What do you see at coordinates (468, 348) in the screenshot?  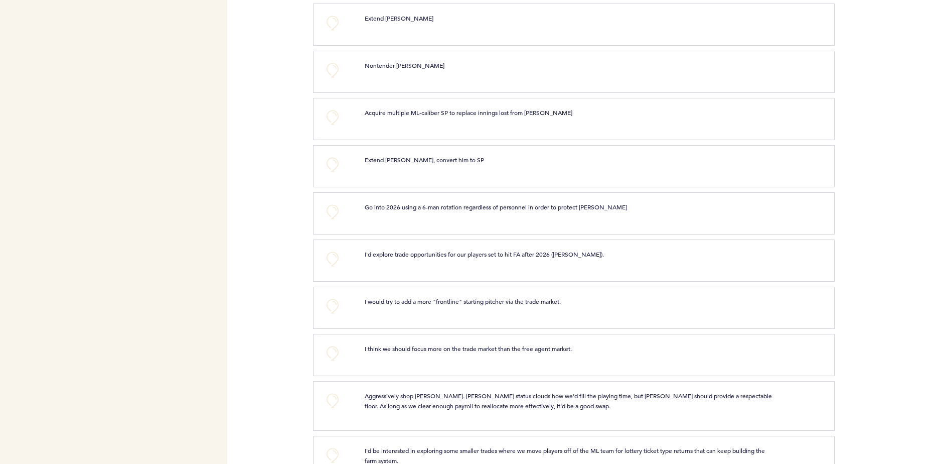 I see `span: I think we should focus more on the trade market than the free agent market.` at bounding box center [468, 348].